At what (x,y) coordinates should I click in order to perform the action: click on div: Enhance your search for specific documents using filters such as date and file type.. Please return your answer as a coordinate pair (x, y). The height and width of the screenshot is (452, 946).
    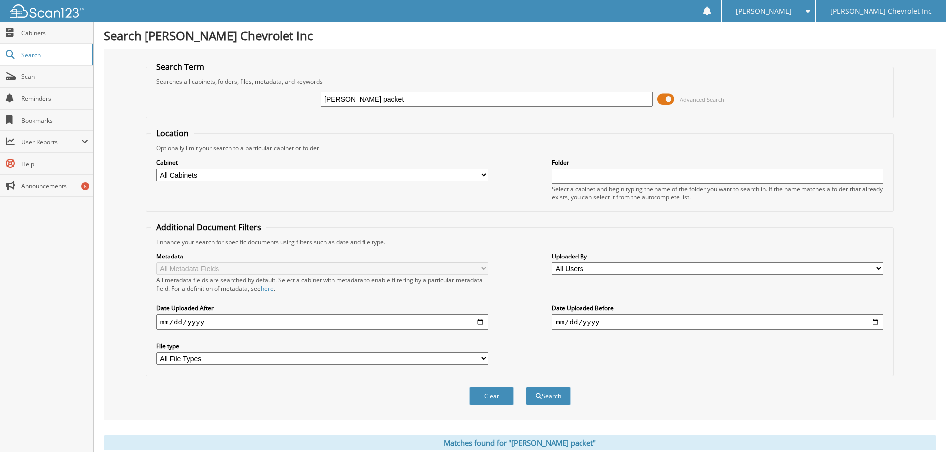
    Looking at the image, I should click on (520, 242).